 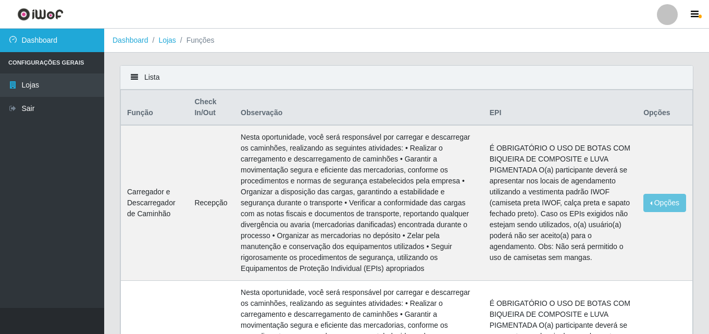 What do you see at coordinates (560, 108) in the screenshot?
I see `th: EPI` at bounding box center [560, 108].